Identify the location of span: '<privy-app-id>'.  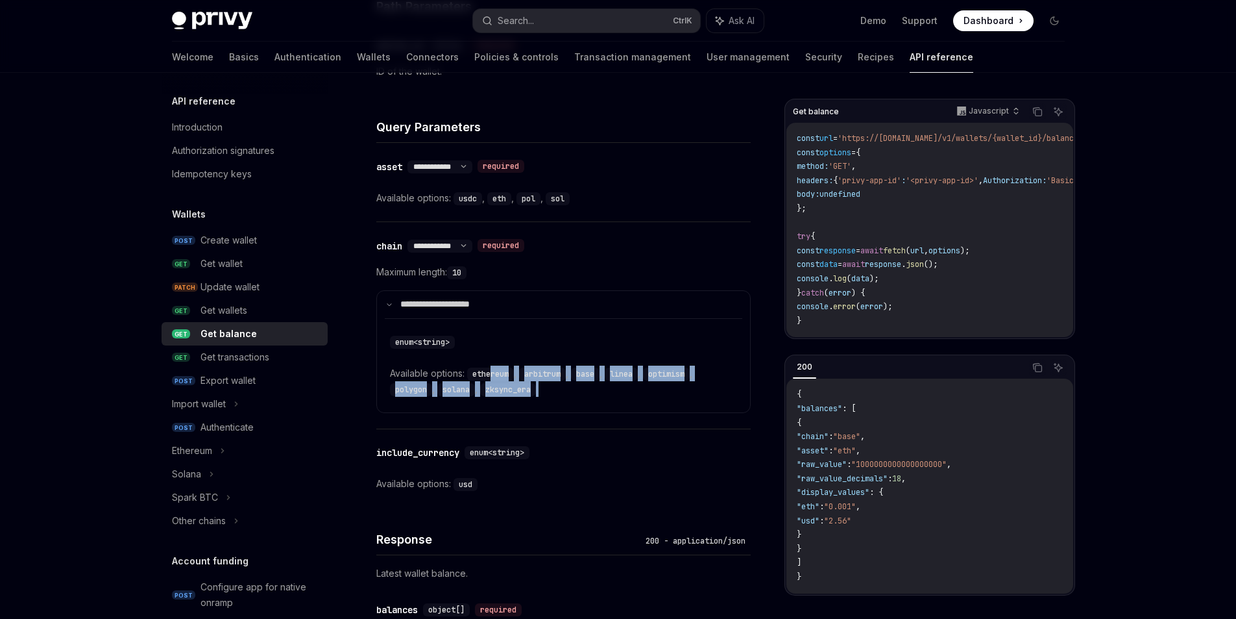
(942, 180).